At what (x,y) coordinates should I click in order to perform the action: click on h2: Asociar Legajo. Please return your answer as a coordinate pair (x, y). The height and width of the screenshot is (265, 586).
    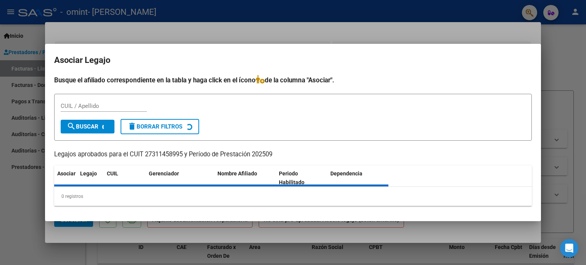
    Looking at the image, I should click on (293, 60).